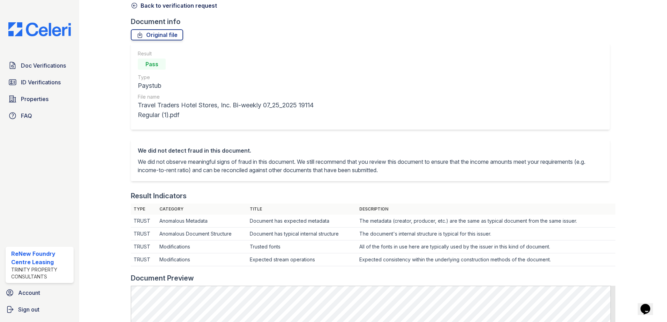  I want to click on span: Doc Verifications, so click(43, 66).